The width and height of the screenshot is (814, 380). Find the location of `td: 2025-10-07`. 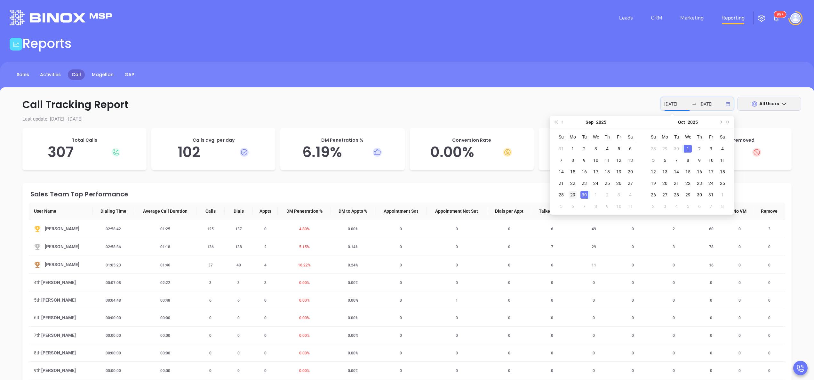

td: 2025-10-07 is located at coordinates (677, 160).